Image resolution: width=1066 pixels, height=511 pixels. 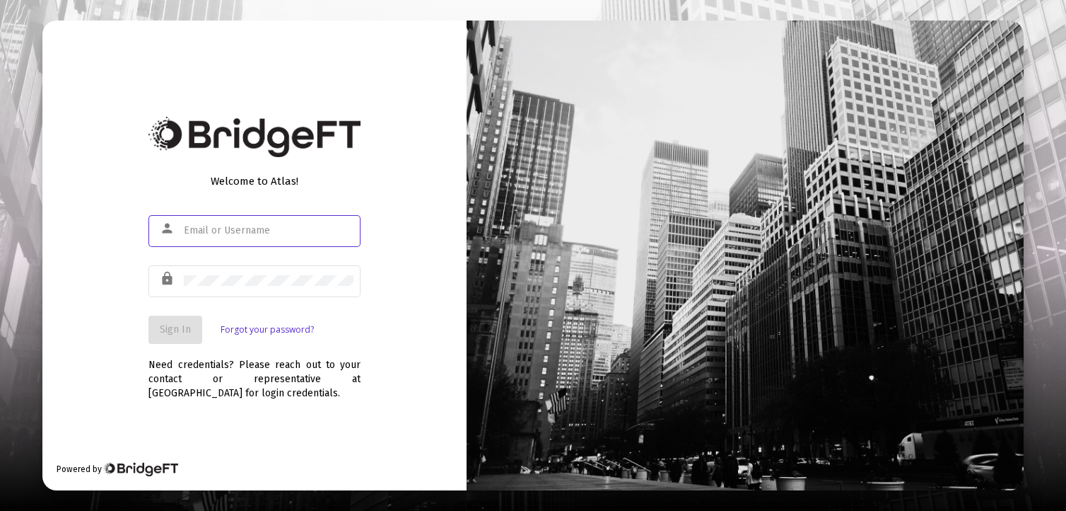 What do you see at coordinates (175, 329) in the screenshot?
I see `span: Sign In` at bounding box center [175, 329].